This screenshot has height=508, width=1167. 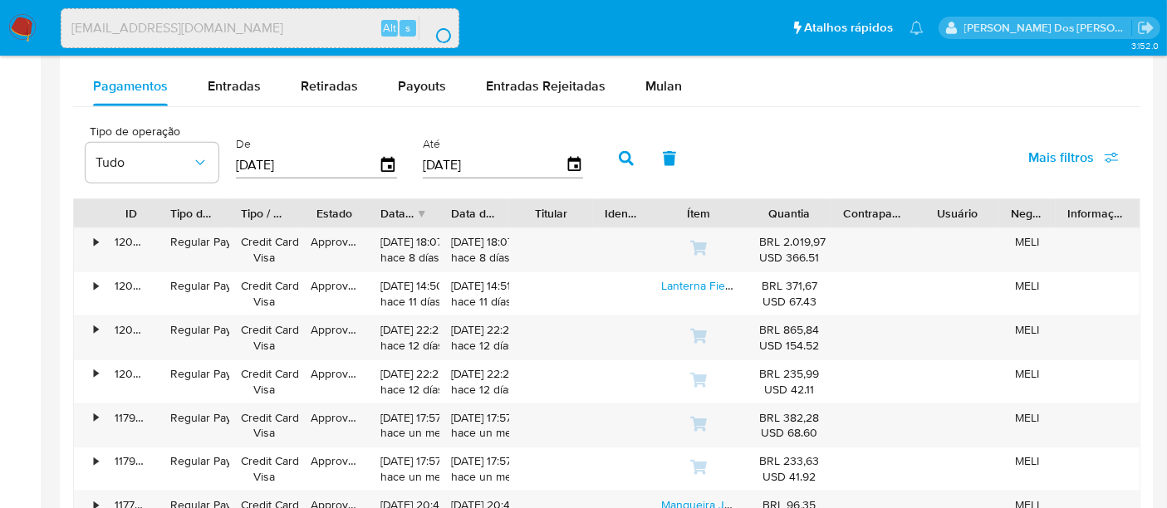 I want to click on a: Notificações, so click(x=916, y=27).